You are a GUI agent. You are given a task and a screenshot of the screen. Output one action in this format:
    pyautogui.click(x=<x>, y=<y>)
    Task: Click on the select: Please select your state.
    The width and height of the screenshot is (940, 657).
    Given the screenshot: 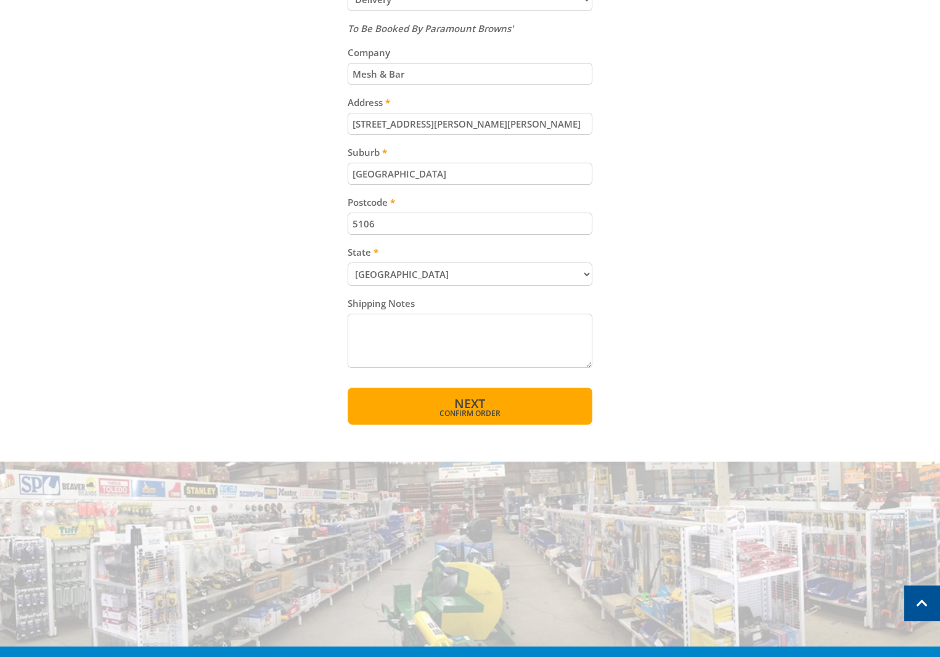 What is the action you would take?
    pyautogui.click(x=470, y=274)
    